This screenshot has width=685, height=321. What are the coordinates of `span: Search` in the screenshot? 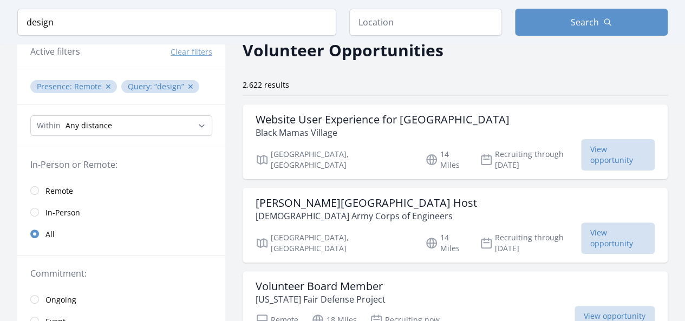 It's located at (585, 22).